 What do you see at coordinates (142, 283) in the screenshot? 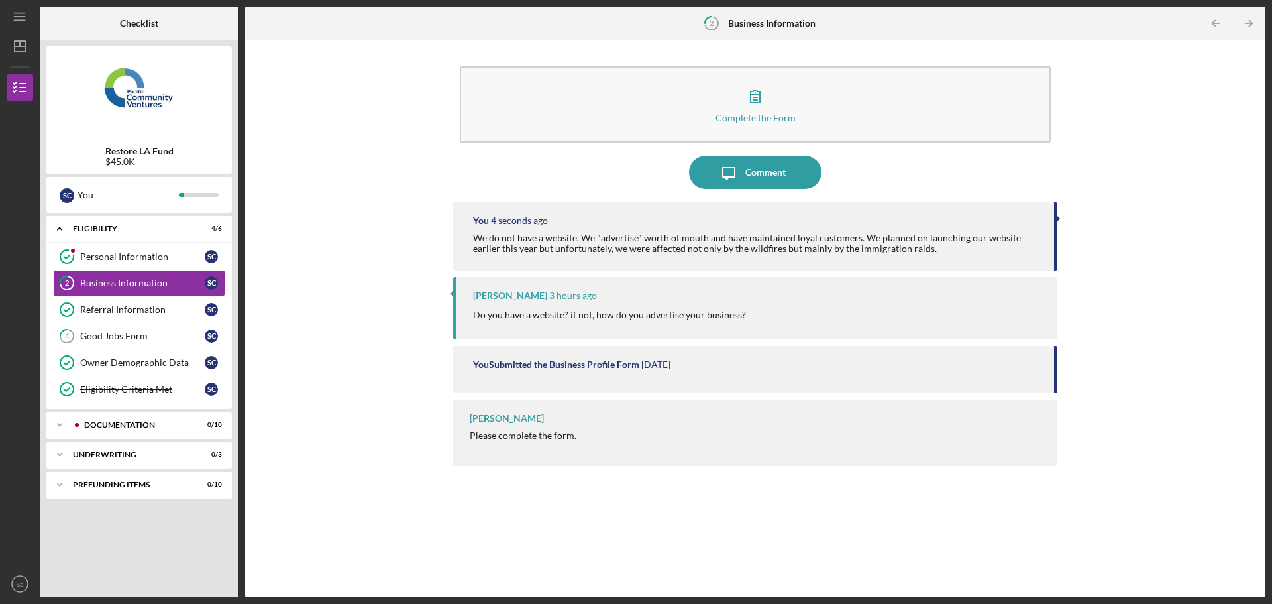
I see `div: Business Information` at bounding box center [142, 283].